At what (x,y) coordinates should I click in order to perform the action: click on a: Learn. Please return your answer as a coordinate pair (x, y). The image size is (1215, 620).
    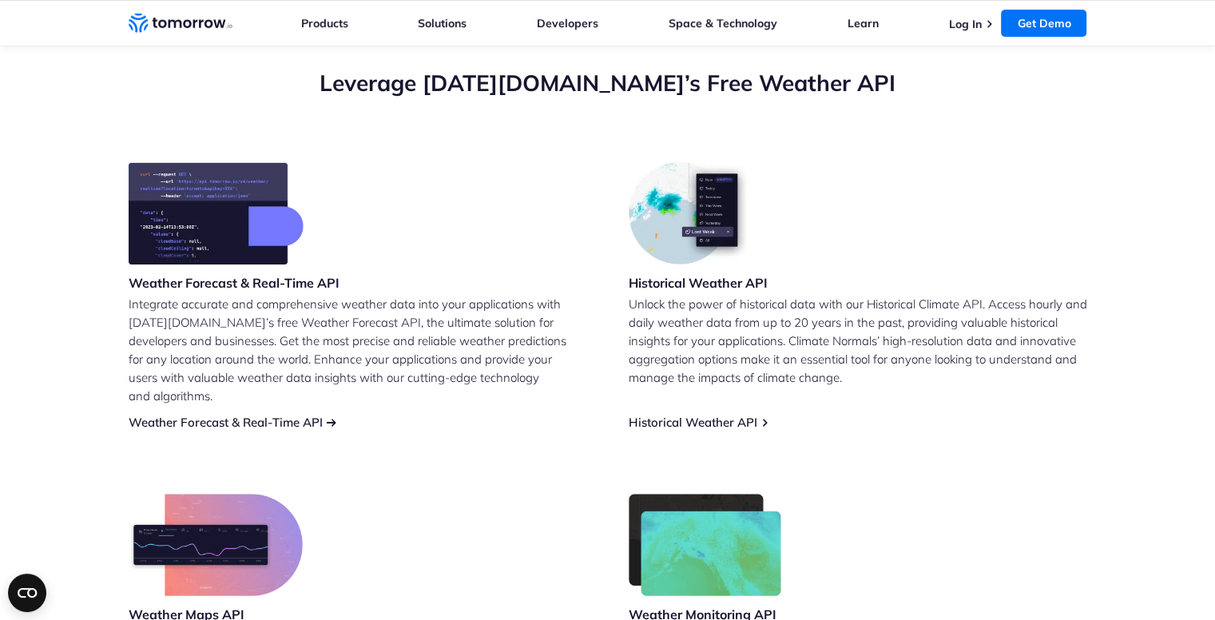
    Looking at the image, I should click on (862, 23).